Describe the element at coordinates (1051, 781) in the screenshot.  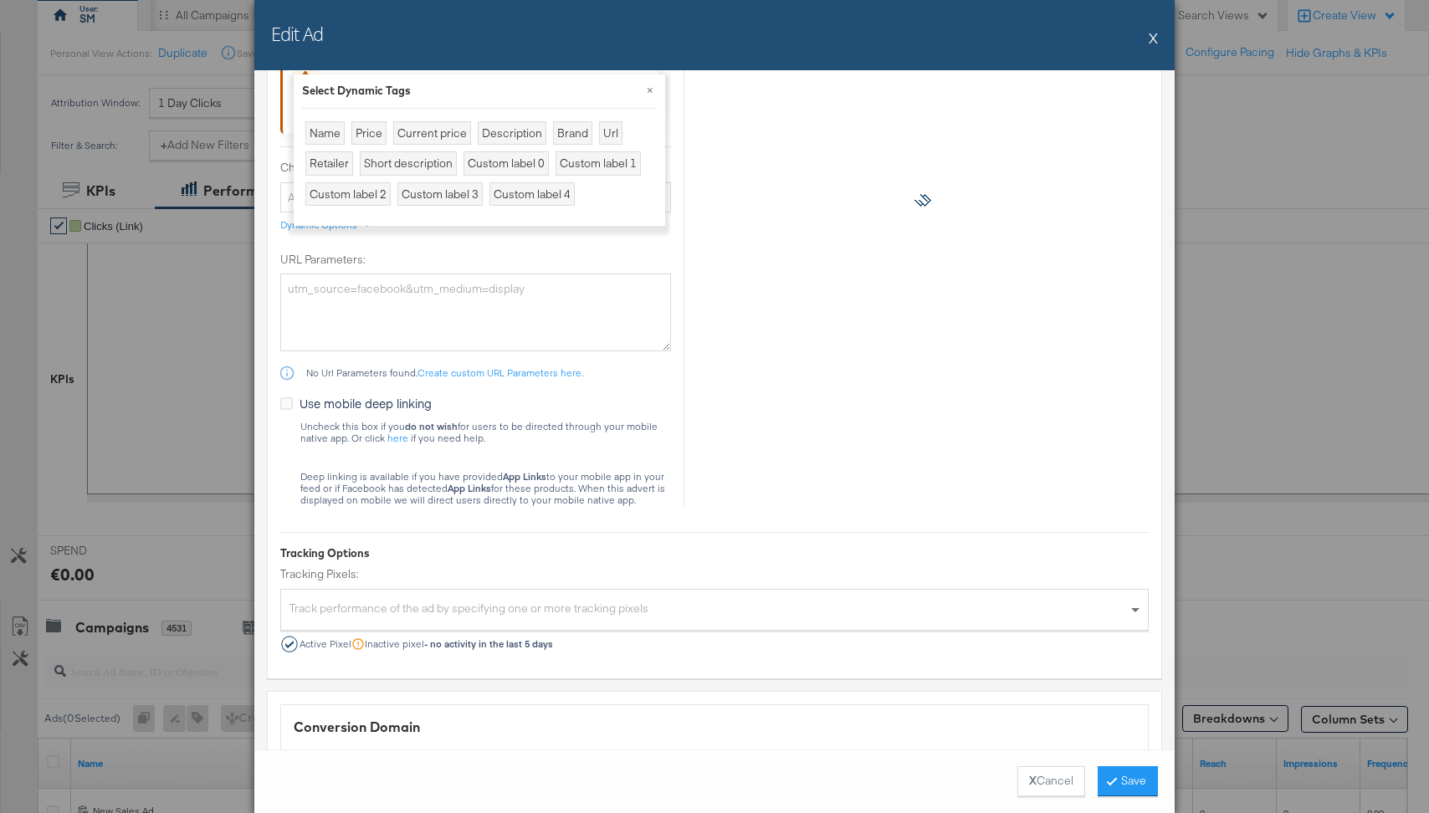
I see `button: XCancel` at that location.